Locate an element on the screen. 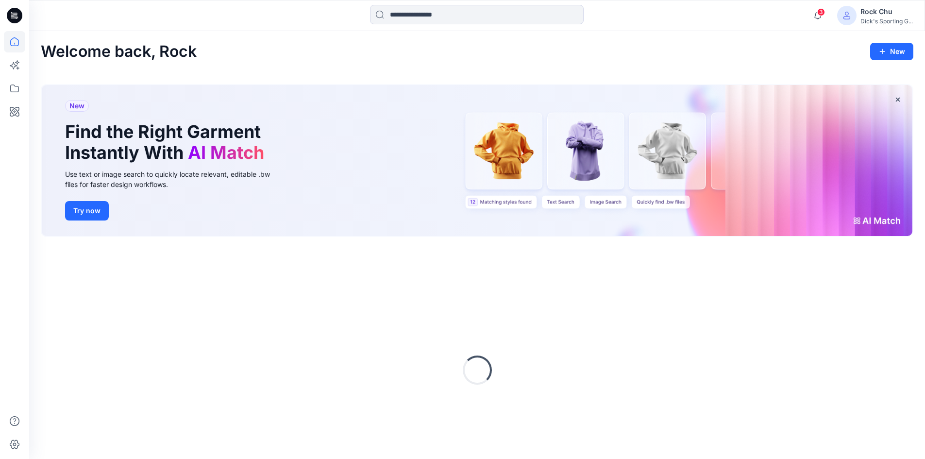  div: Rock Chu is located at coordinates (886, 12).